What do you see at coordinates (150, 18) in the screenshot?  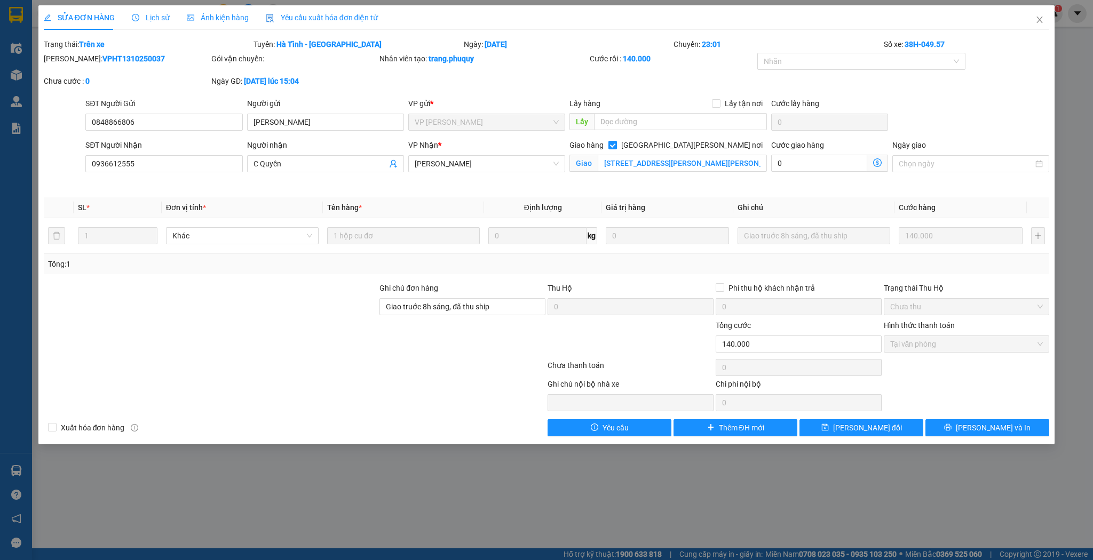 I see `span: Lịch sử` at bounding box center [150, 18].